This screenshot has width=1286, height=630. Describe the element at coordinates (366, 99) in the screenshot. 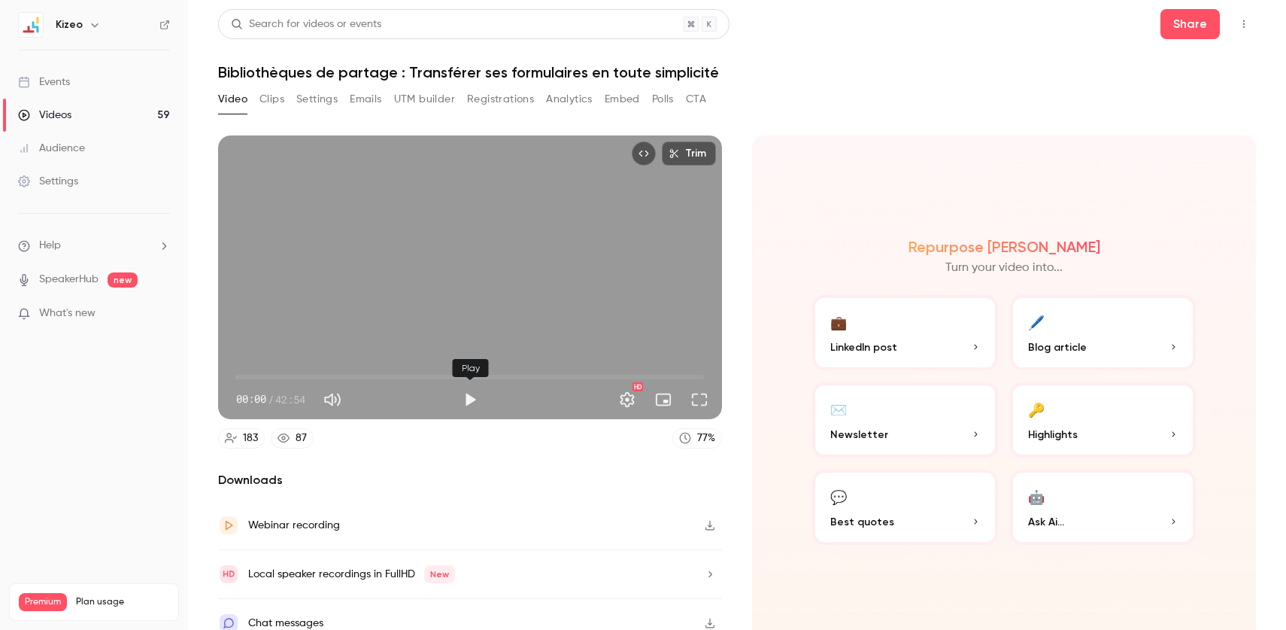

I see `button: Emails` at that location.